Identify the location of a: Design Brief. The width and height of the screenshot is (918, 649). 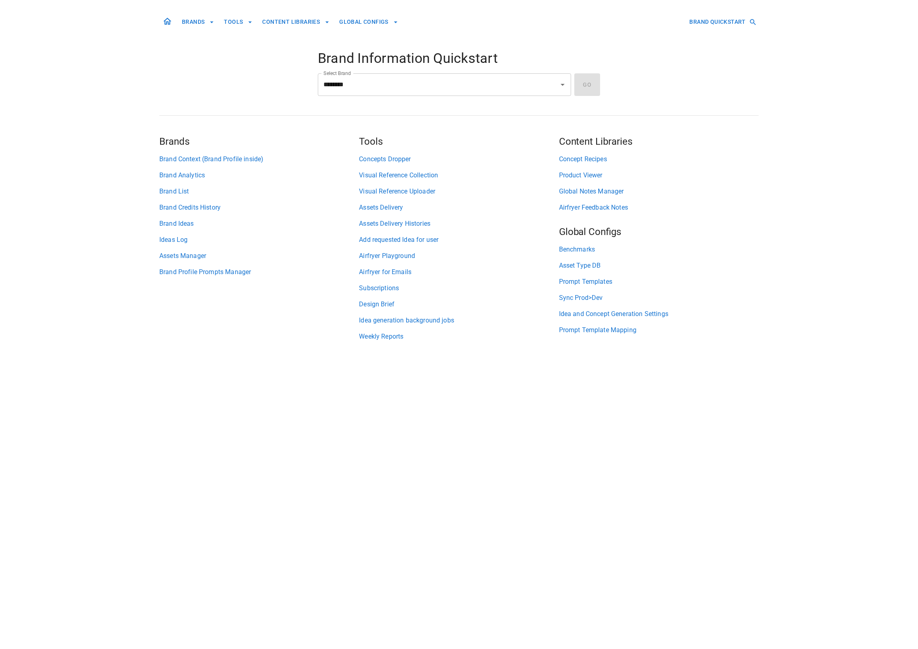
(458, 304).